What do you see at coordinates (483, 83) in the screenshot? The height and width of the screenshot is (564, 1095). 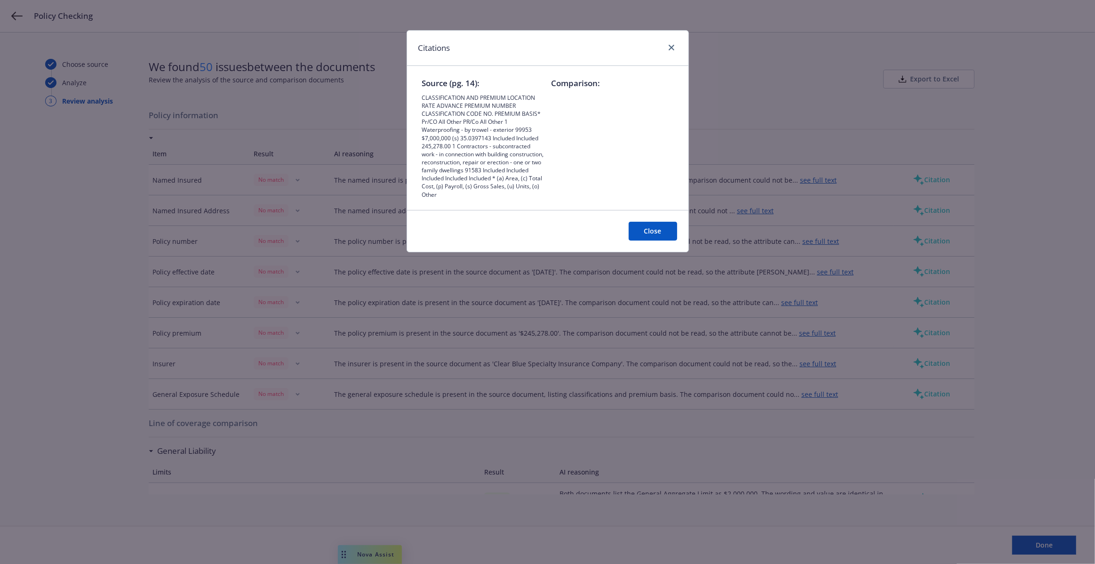 I see `span: Source (pg. 14):` at bounding box center [483, 83].